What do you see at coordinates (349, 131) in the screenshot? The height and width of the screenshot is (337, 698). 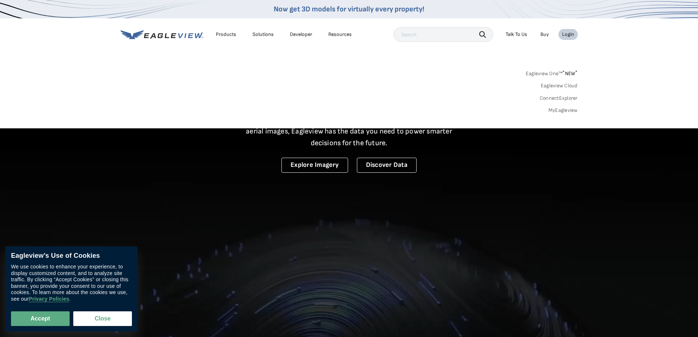 I see `p: A new era starts here. Built on more than 3.5 billion high-resolution aerial images, Eagleview ha...` at bounding box center [349, 131].